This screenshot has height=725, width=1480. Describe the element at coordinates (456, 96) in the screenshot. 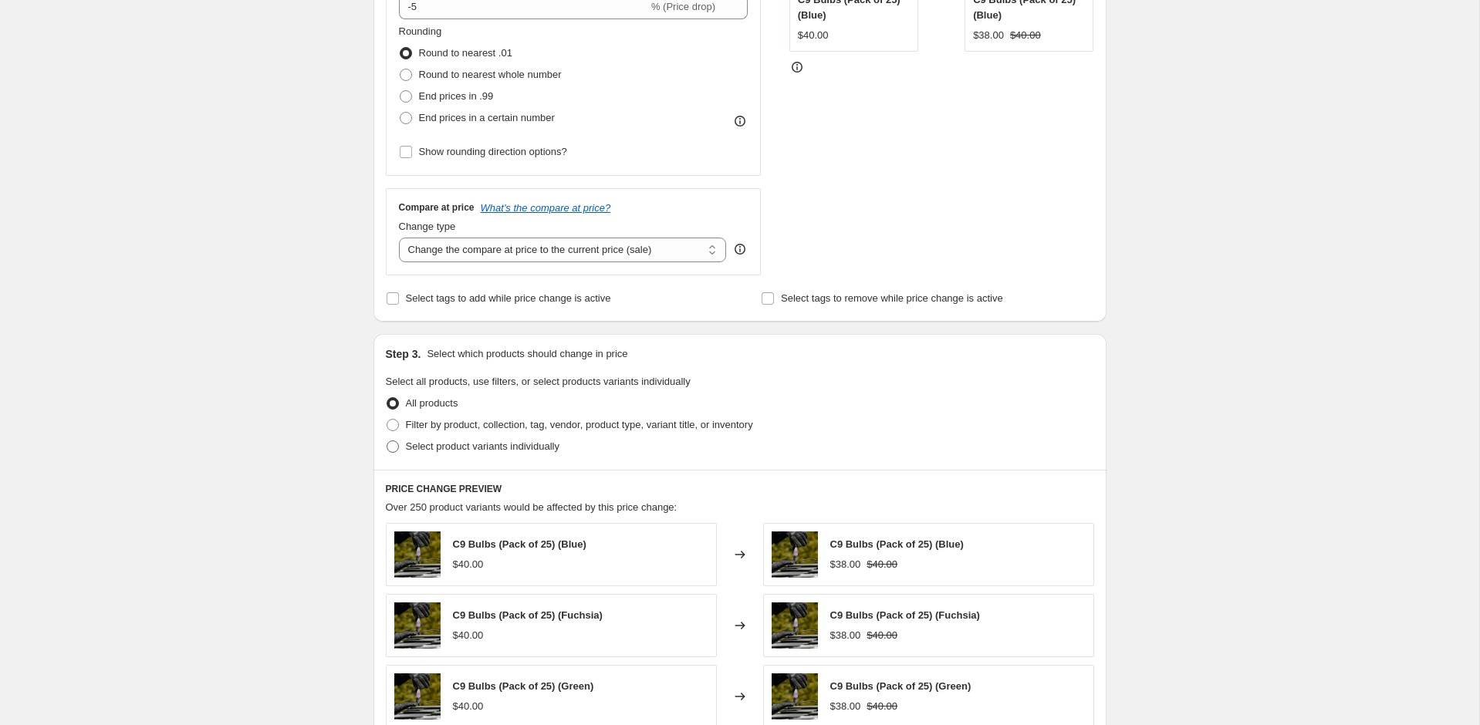

I see `span: End prices in .99` at that location.